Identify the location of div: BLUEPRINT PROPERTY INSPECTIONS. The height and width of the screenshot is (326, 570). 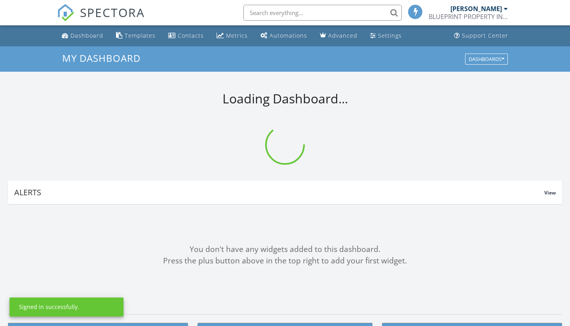
(468, 17).